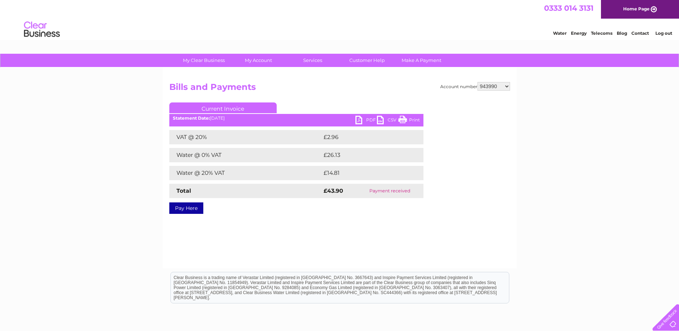 The height and width of the screenshot is (331, 679). Describe the element at coordinates (340, 89) in the screenshot. I see `h2: Bills and Payments` at that location.